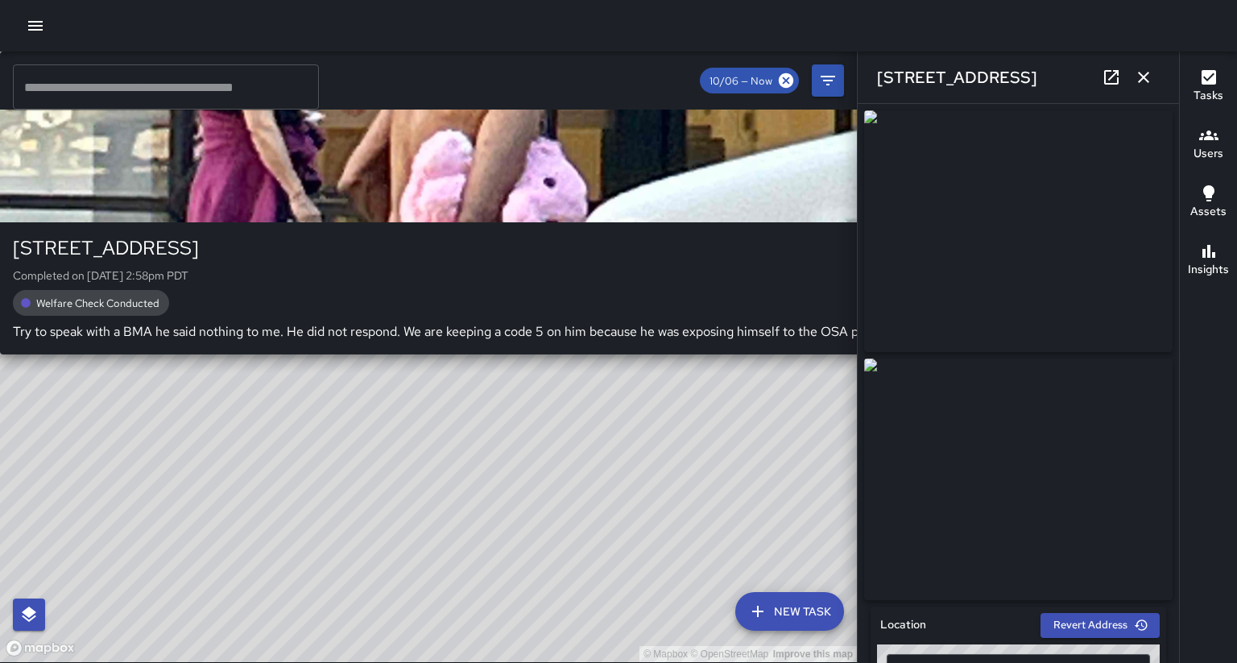  Describe the element at coordinates (741, 81) in the screenshot. I see `span: 10/06 — Now` at that location.